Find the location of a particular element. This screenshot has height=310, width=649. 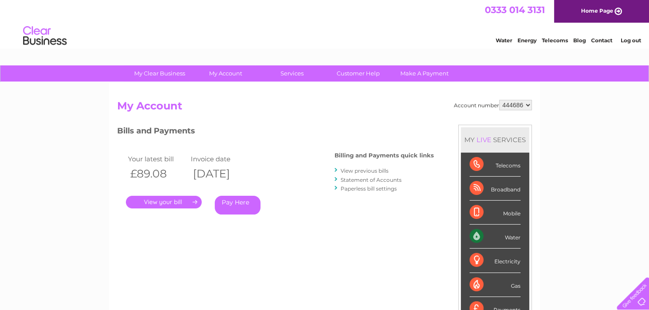

span: 0333 014 3131 is located at coordinates (515, 10).